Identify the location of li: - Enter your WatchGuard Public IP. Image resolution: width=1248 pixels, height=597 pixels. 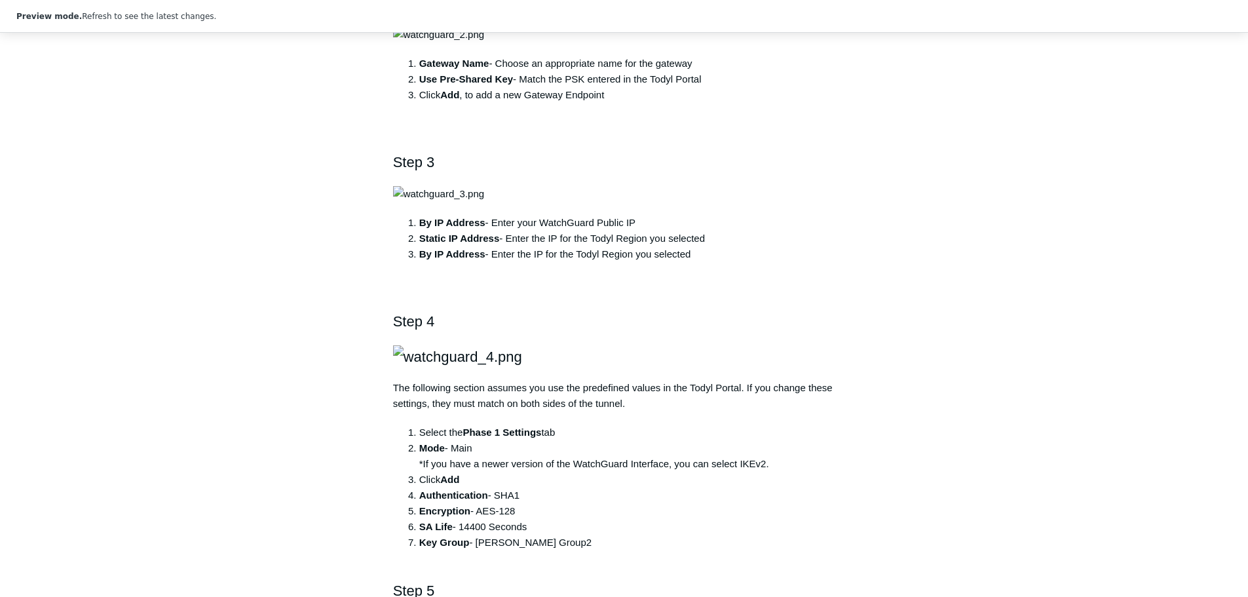
(637, 223).